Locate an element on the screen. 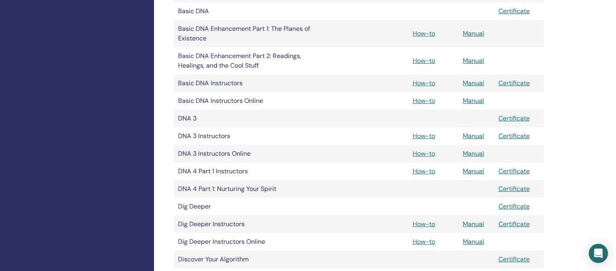 Image resolution: width=616 pixels, height=271 pixels. td: DNA 3 is located at coordinates (246, 119).